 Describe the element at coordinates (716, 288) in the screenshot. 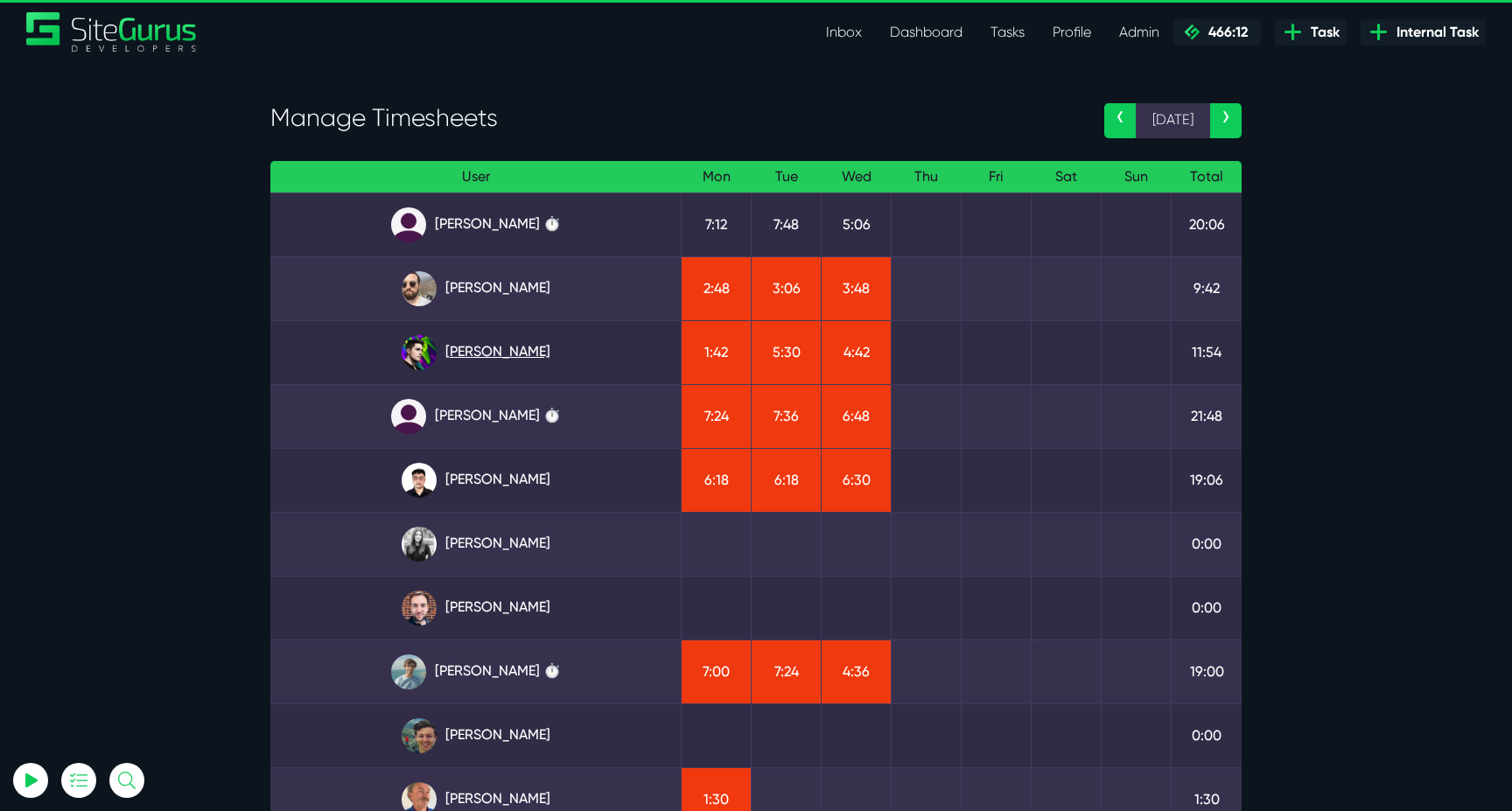

I see `td: 2:48` at that location.